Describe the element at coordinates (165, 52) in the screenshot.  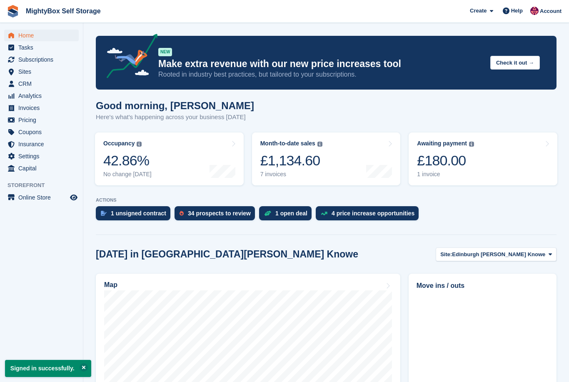
I see `div: NEW` at that location.